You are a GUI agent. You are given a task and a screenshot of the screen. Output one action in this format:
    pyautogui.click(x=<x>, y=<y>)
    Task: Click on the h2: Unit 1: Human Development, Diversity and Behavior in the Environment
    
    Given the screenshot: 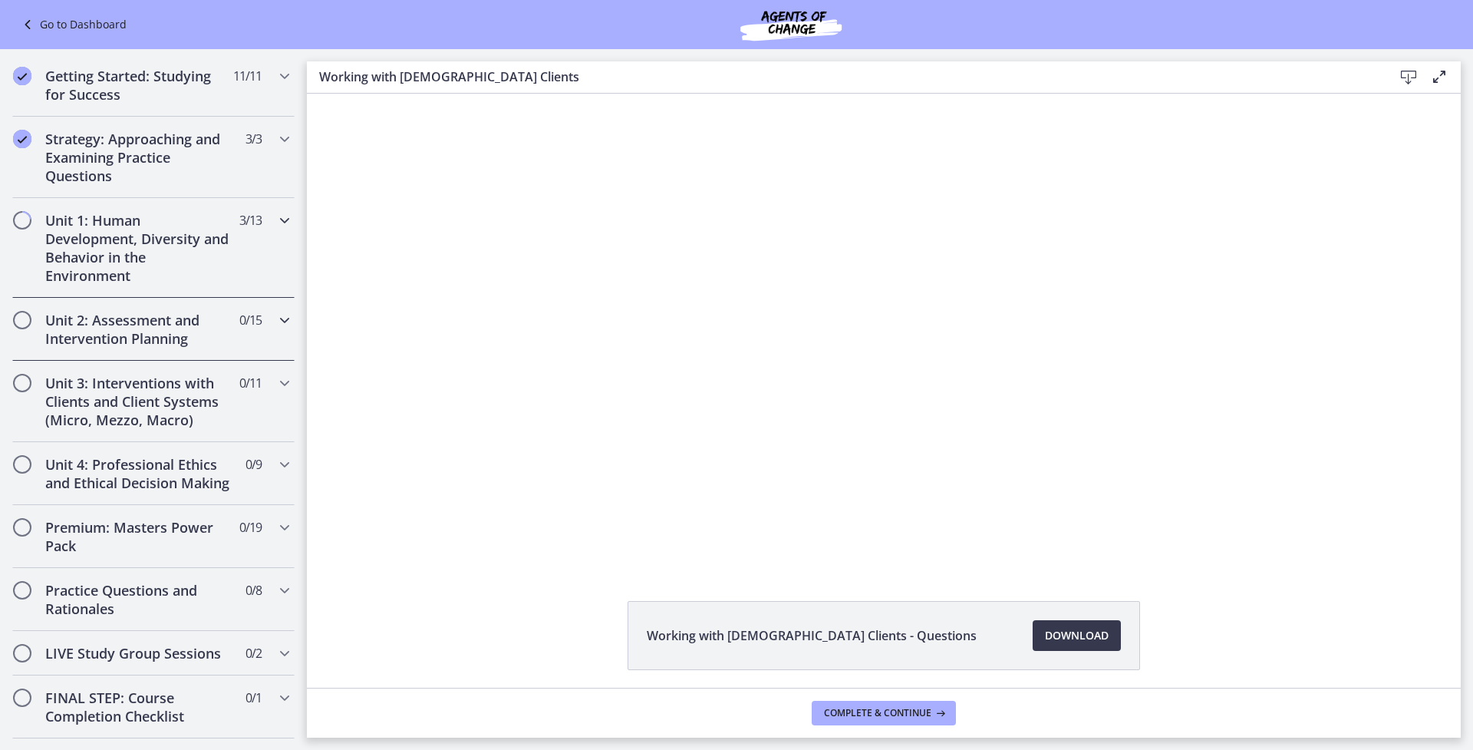 What is the action you would take?
    pyautogui.click(x=139, y=248)
    